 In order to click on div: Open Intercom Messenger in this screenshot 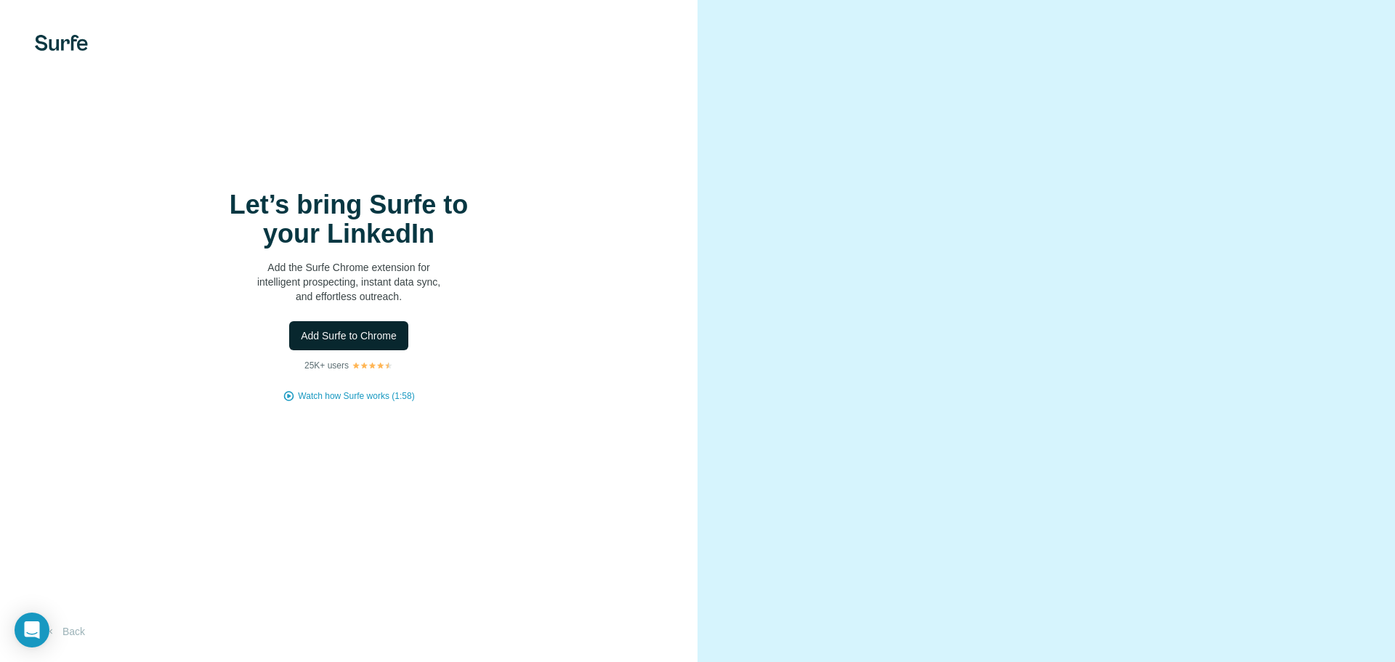, I will do `click(32, 630)`.